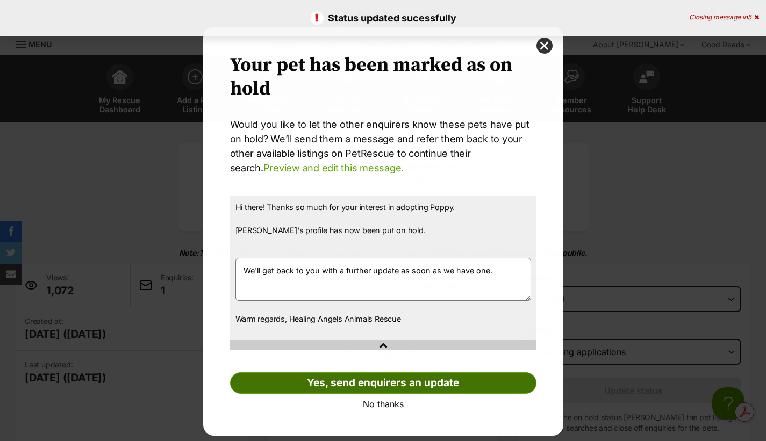 This screenshot has height=441, width=766. What do you see at coordinates (383, 77) in the screenshot?
I see `h2: Your pet has been marked as on hold` at bounding box center [383, 77].